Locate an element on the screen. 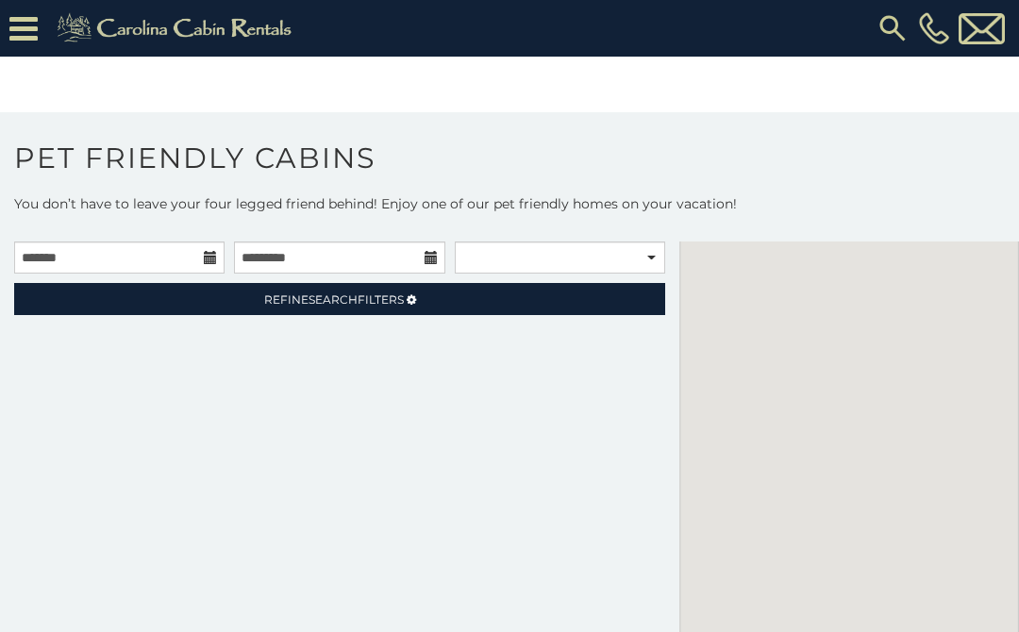 The width and height of the screenshot is (1019, 632). img: Khaki-logo.png is located at coordinates (177, 28).